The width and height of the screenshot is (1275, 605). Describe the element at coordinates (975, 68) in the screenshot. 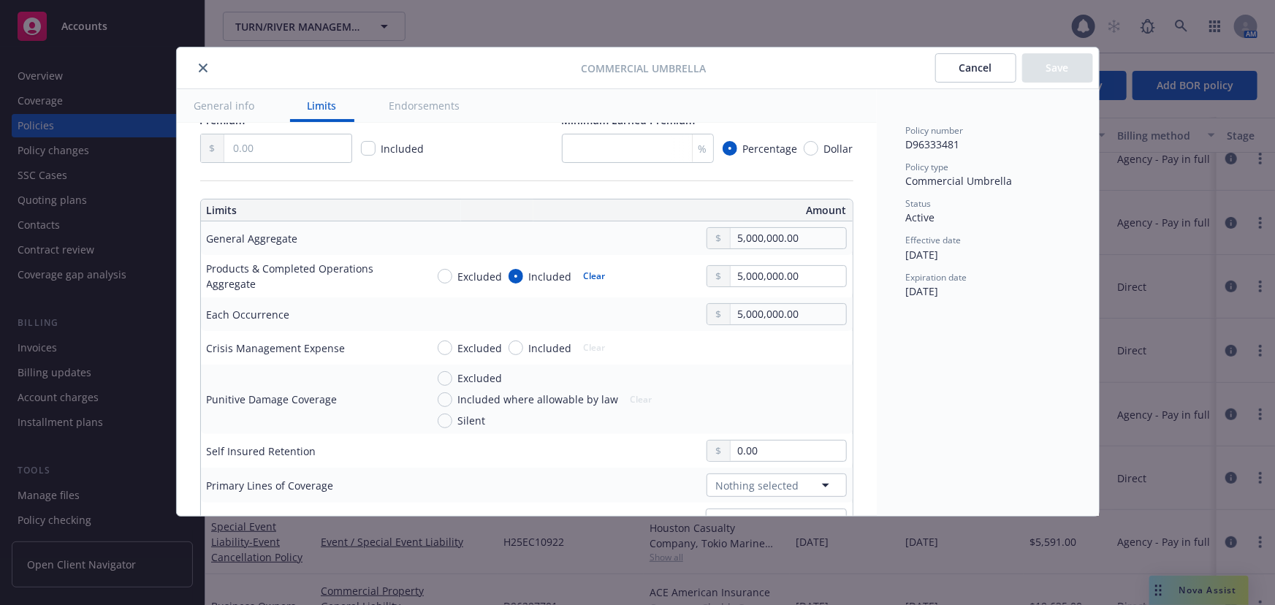

I see `button: Cancel` at that location.